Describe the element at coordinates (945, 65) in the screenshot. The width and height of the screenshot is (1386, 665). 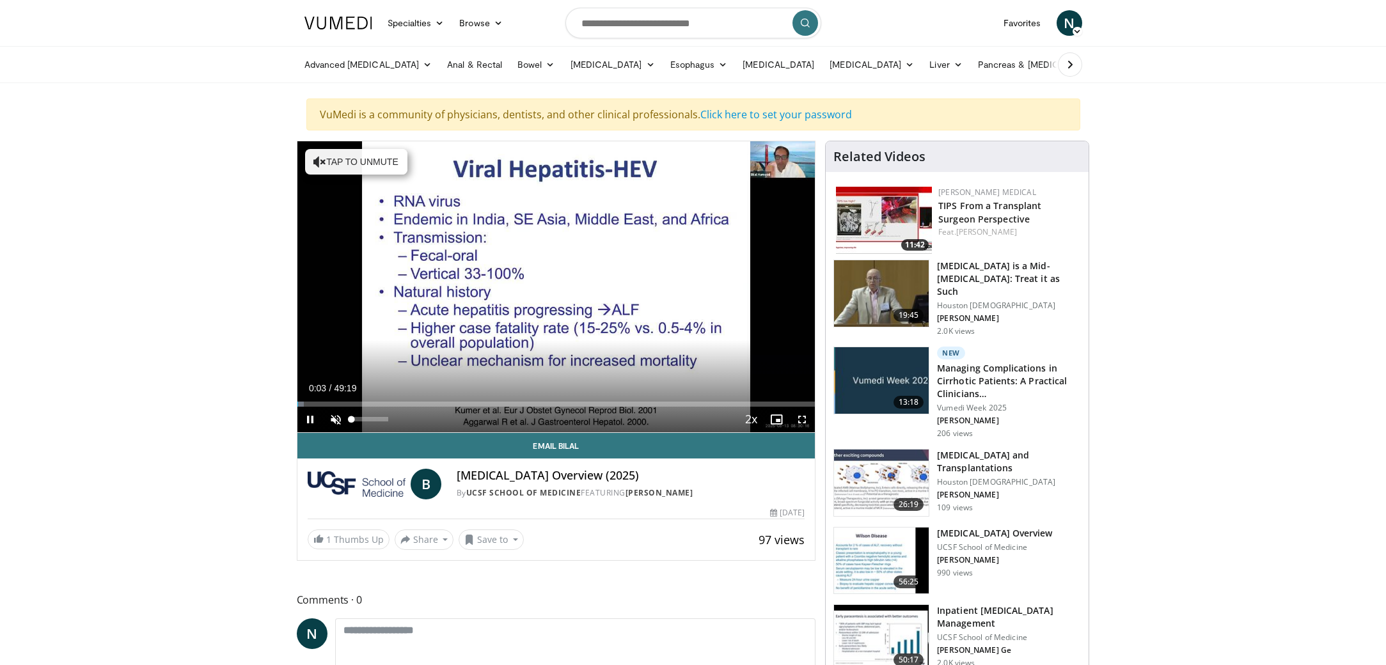
I see `a: Liver` at that location.